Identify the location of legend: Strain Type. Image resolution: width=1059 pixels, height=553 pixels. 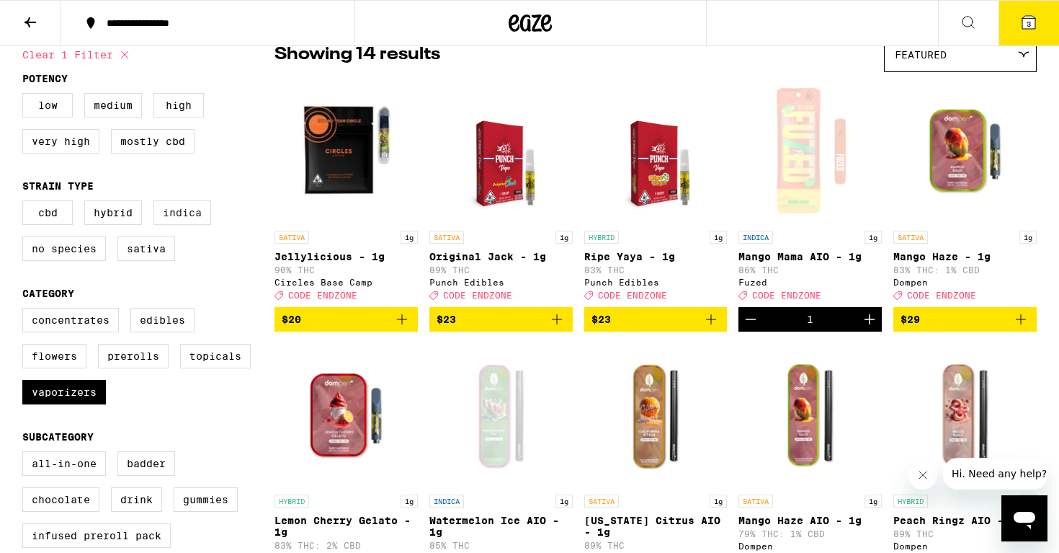
(58, 186).